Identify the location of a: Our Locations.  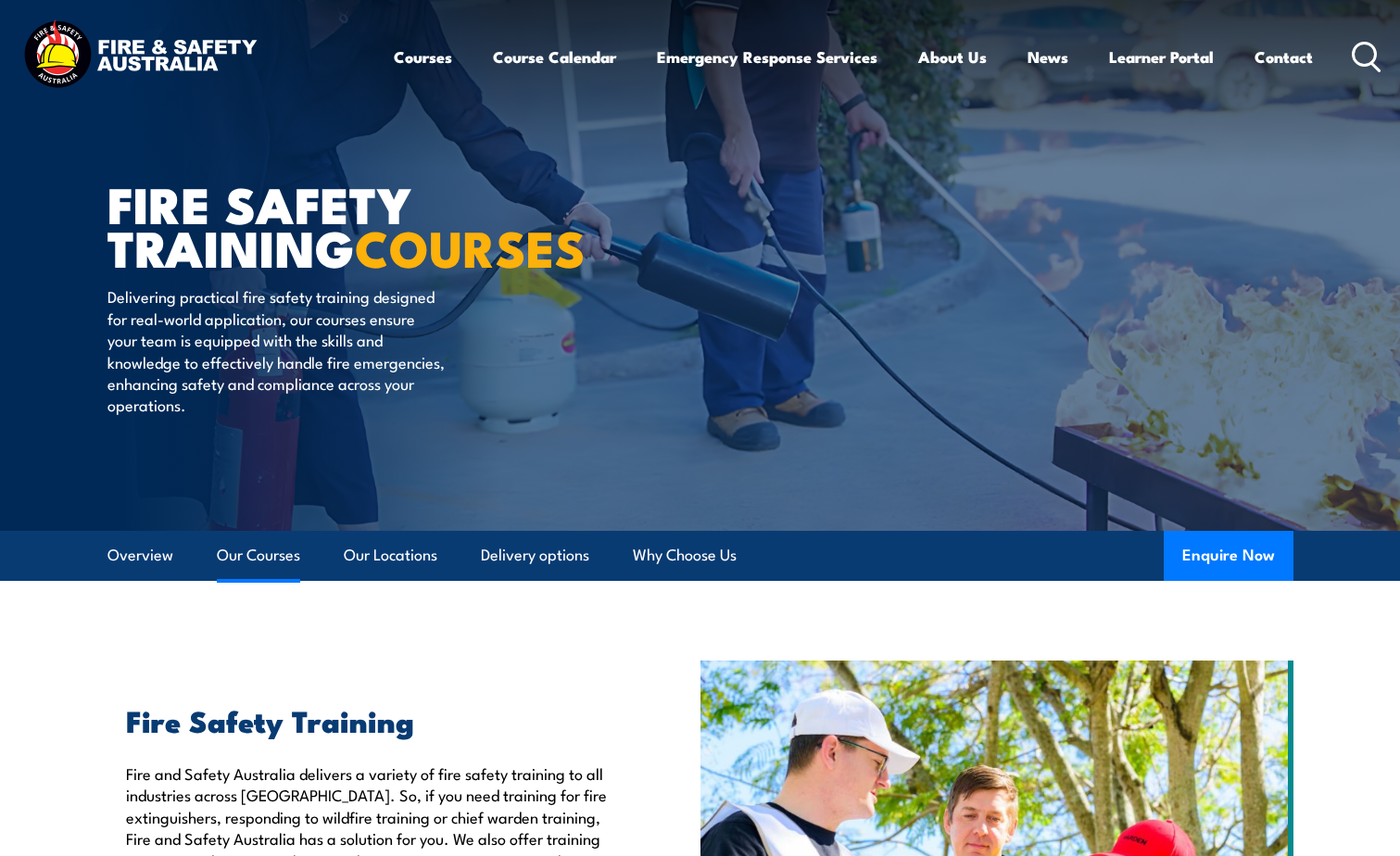
(390, 555).